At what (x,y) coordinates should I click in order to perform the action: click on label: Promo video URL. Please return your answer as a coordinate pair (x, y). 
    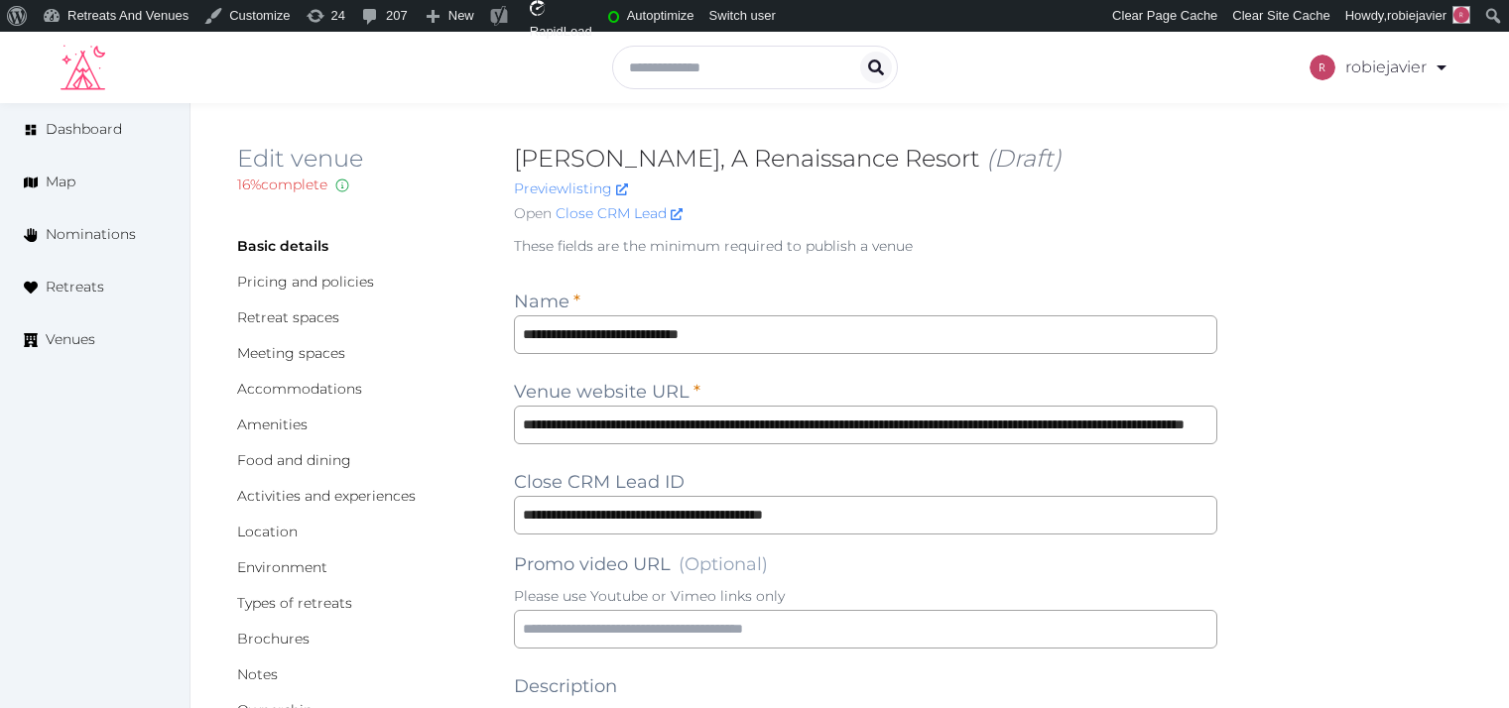
    Looking at the image, I should click on (641, 564).